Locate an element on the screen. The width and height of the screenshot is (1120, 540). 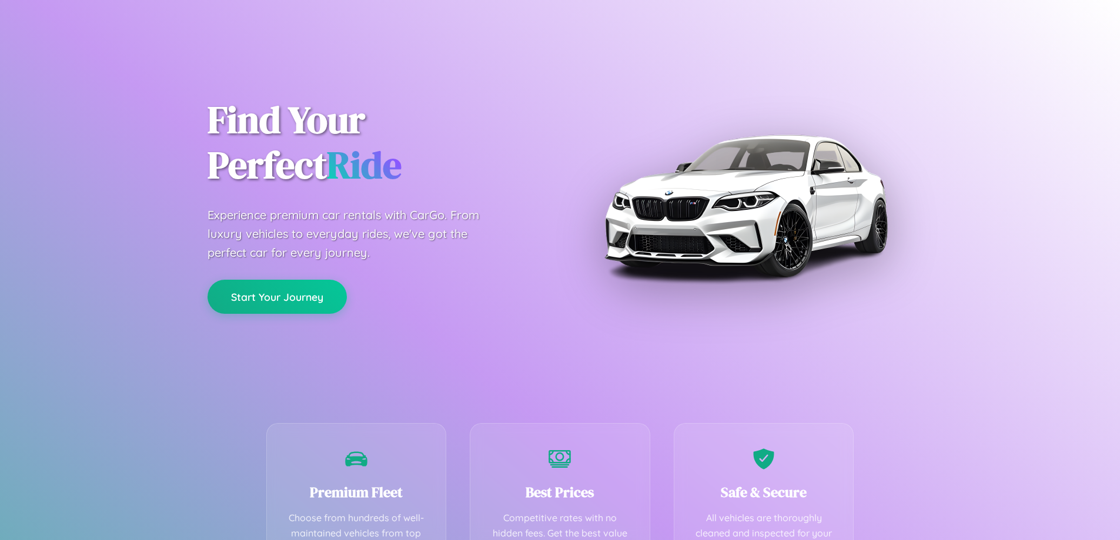
span: Ride is located at coordinates (364, 165).